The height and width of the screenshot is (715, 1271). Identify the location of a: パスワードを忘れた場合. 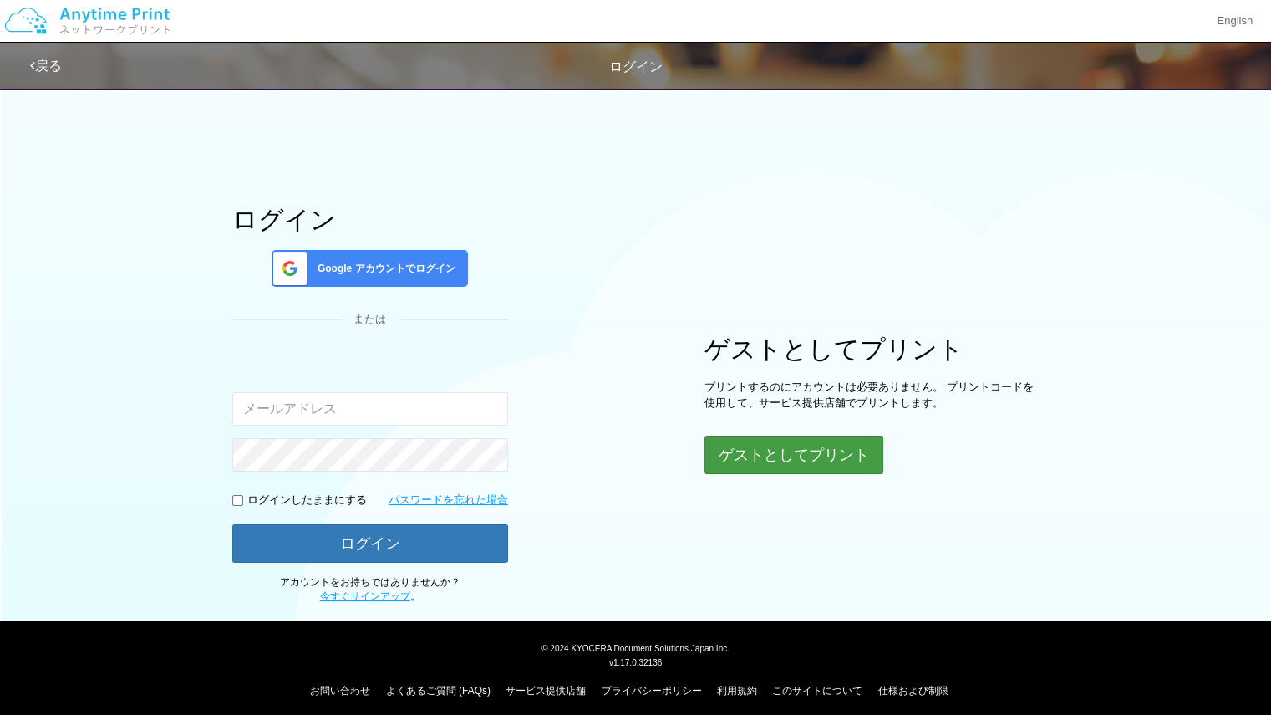
(448, 500).